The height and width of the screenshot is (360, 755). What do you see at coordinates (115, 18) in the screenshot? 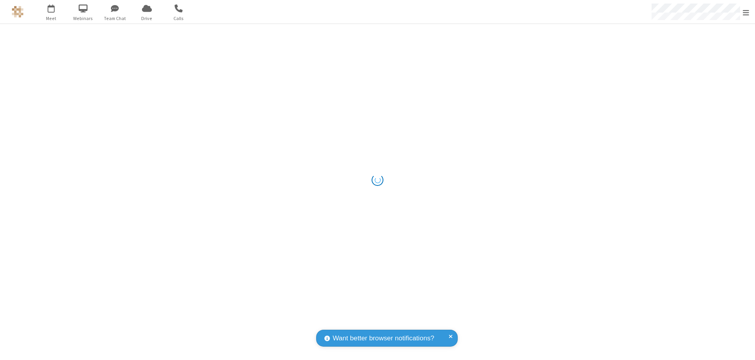
I see `span: Team Chat` at bounding box center [115, 18].